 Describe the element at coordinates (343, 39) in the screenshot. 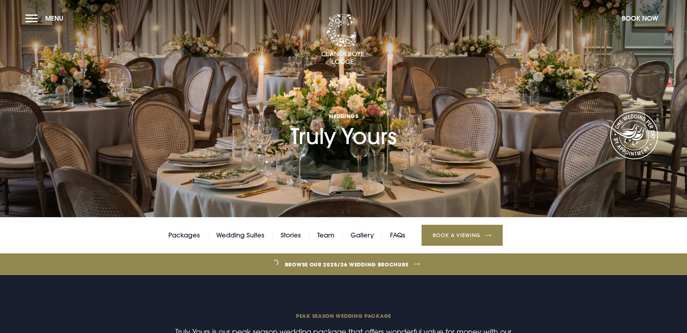

I see `img: Clandeboye Lodge` at that location.